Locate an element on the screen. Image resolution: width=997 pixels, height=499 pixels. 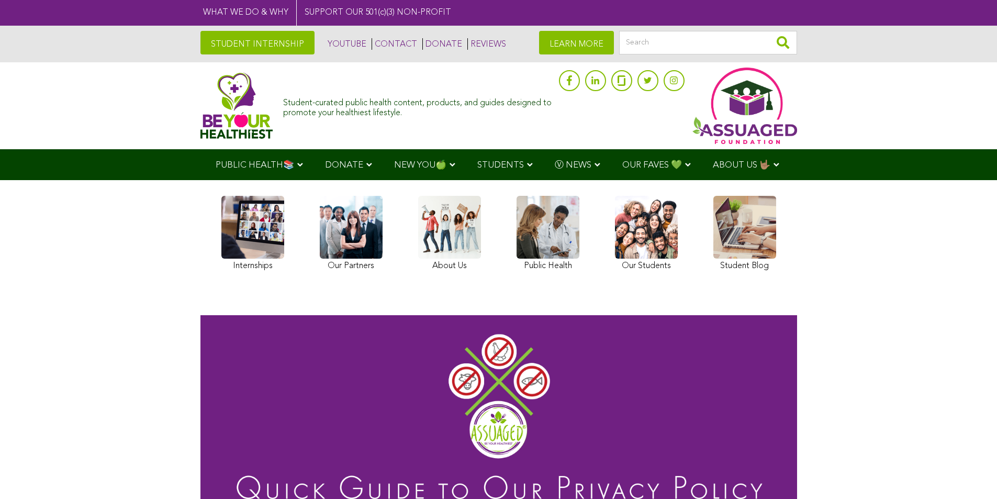
span: STUDENTS is located at coordinates (501, 165).